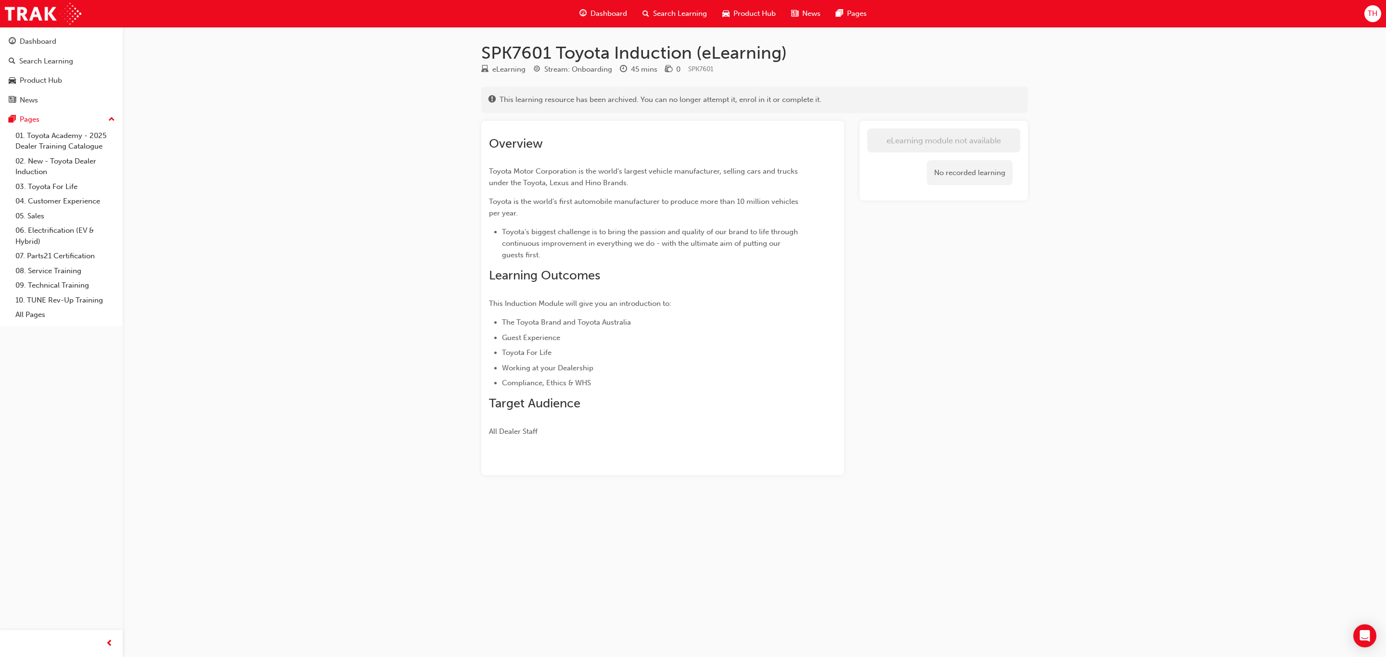 This screenshot has height=657, width=1386. What do you see at coordinates (526, 353) in the screenshot?
I see `span: Toyota For Life` at bounding box center [526, 353].